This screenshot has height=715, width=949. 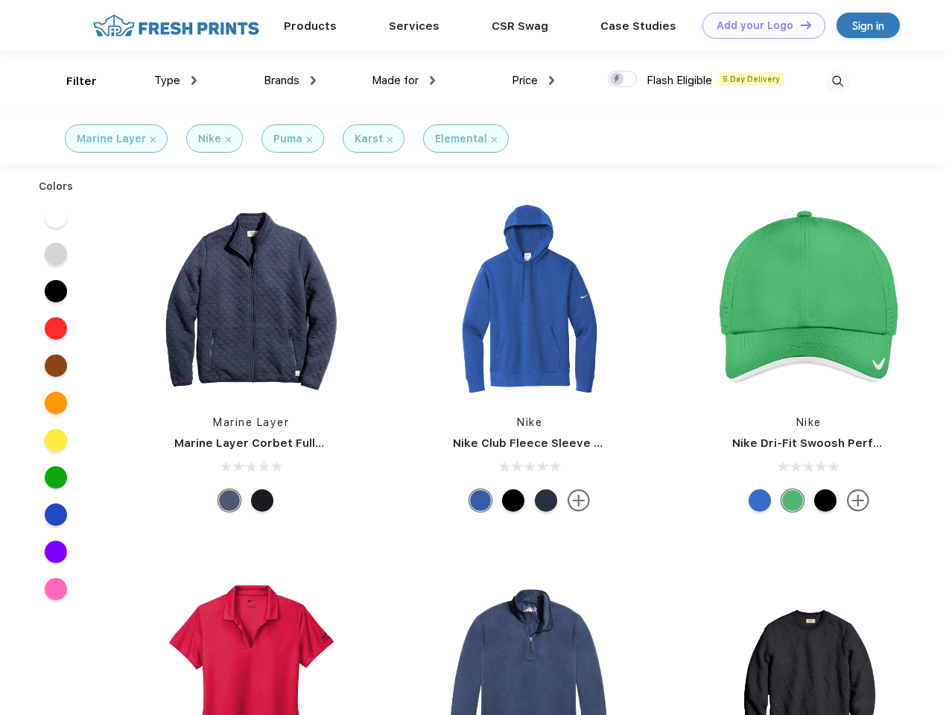 What do you see at coordinates (282, 80) in the screenshot?
I see `span: Brands` at bounding box center [282, 80].